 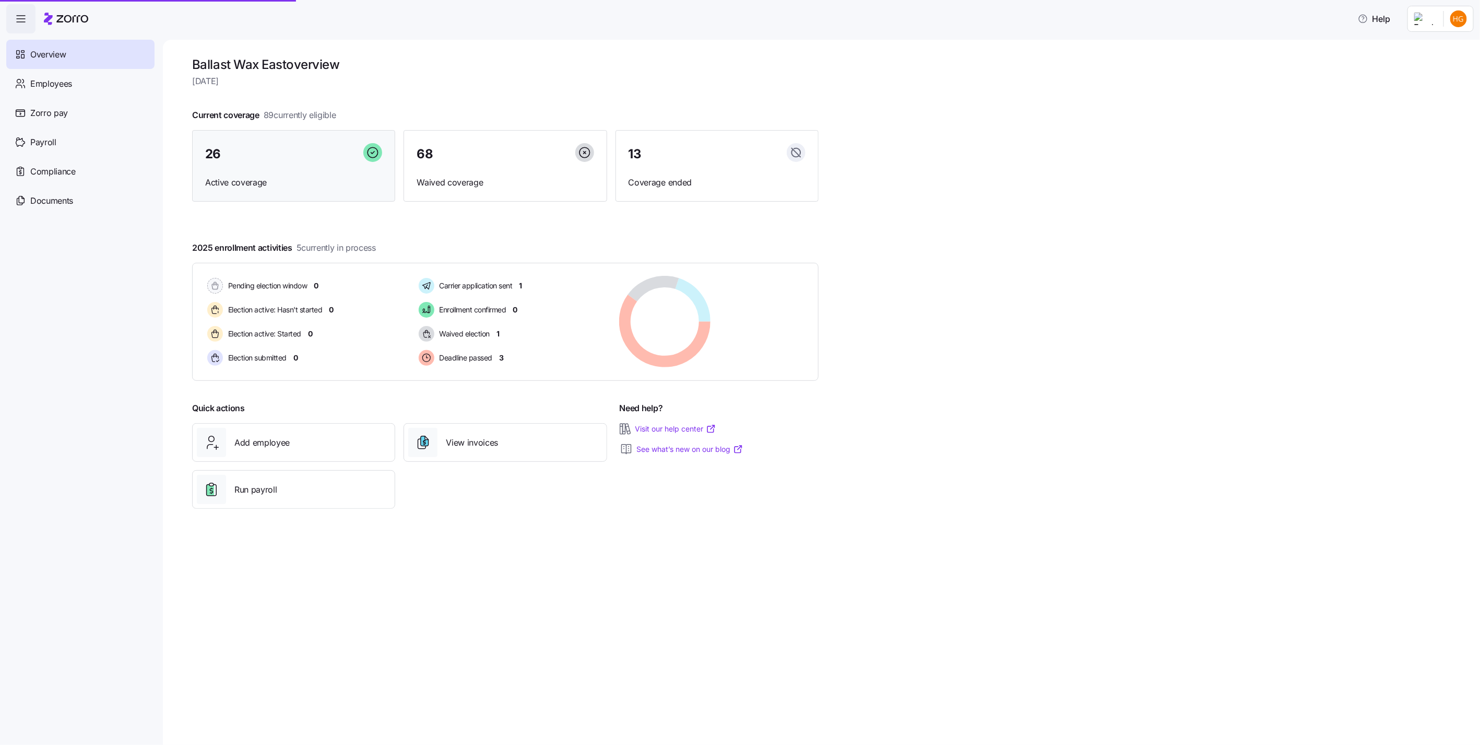 I want to click on span: Deadline passed, so click(x=465, y=358).